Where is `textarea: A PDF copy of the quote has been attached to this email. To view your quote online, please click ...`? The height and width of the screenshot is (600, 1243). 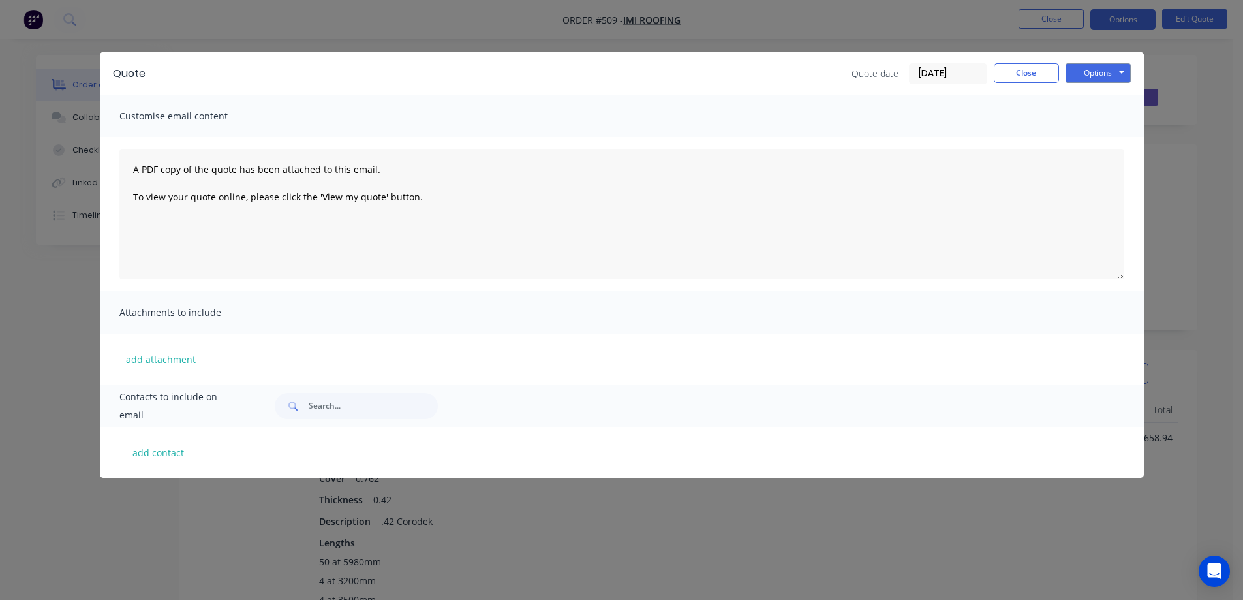 textarea: A PDF copy of the quote has been attached to this email. To view your quote online, please click ... is located at coordinates (622, 214).